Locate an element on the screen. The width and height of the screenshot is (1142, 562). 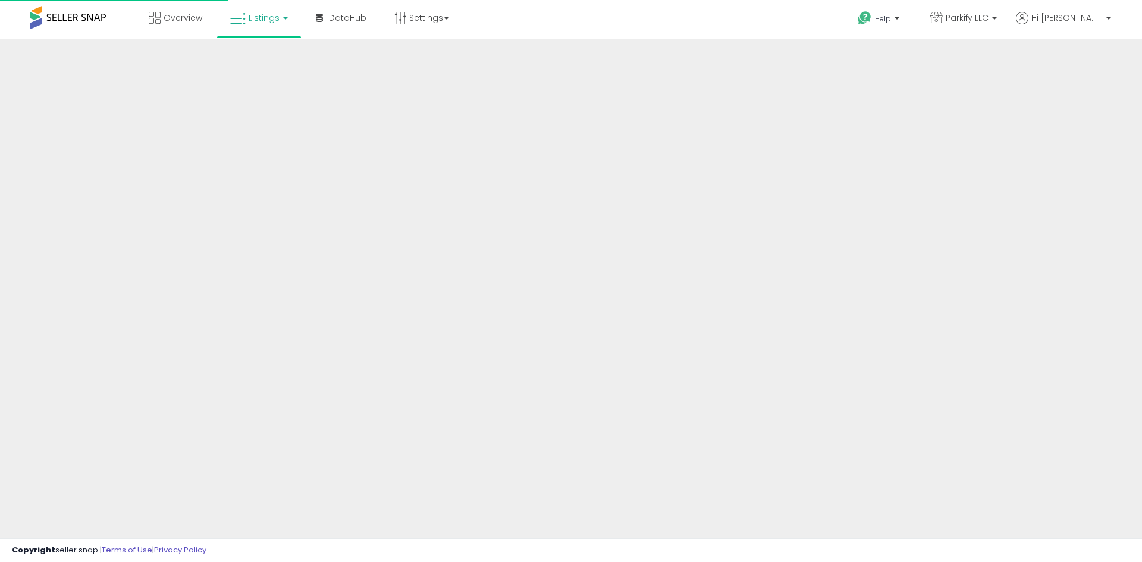
span: Overview is located at coordinates (183, 18).